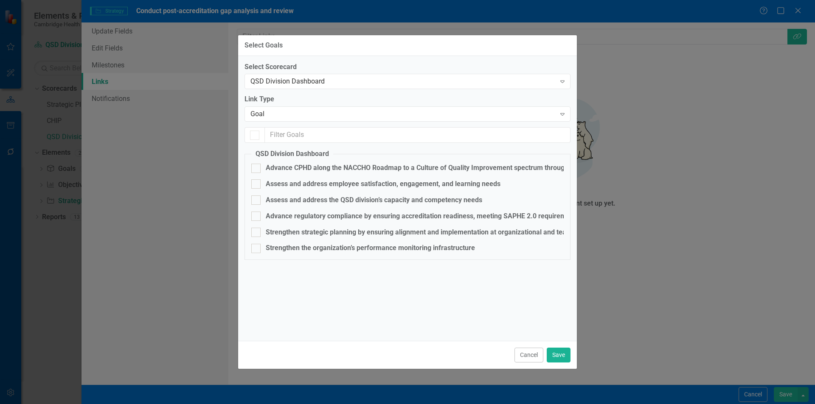 The image size is (815, 404). I want to click on label: Select Scorecard, so click(407, 67).